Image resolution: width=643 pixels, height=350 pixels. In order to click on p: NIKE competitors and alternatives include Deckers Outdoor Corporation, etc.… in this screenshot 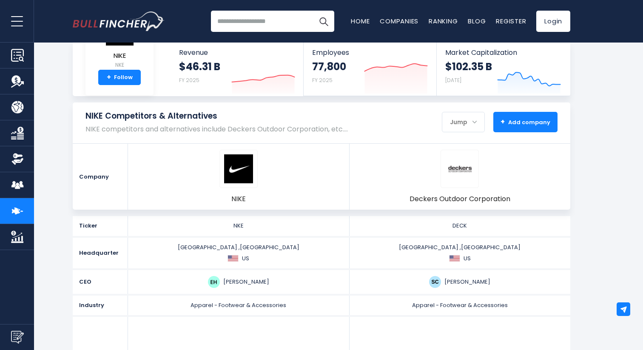, I will do `click(216, 129)`.